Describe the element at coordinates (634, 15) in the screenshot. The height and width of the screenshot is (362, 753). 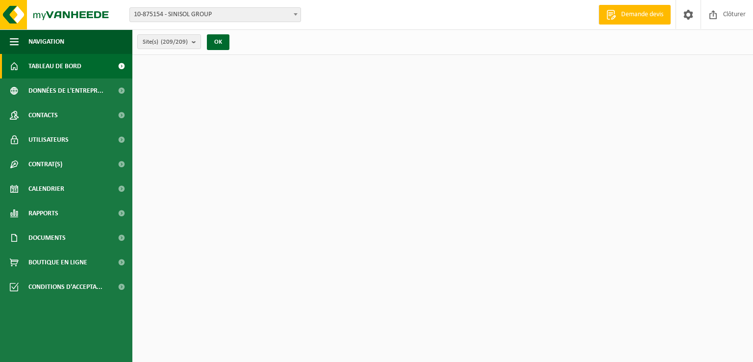
I see `a: Demande devis` at that location.